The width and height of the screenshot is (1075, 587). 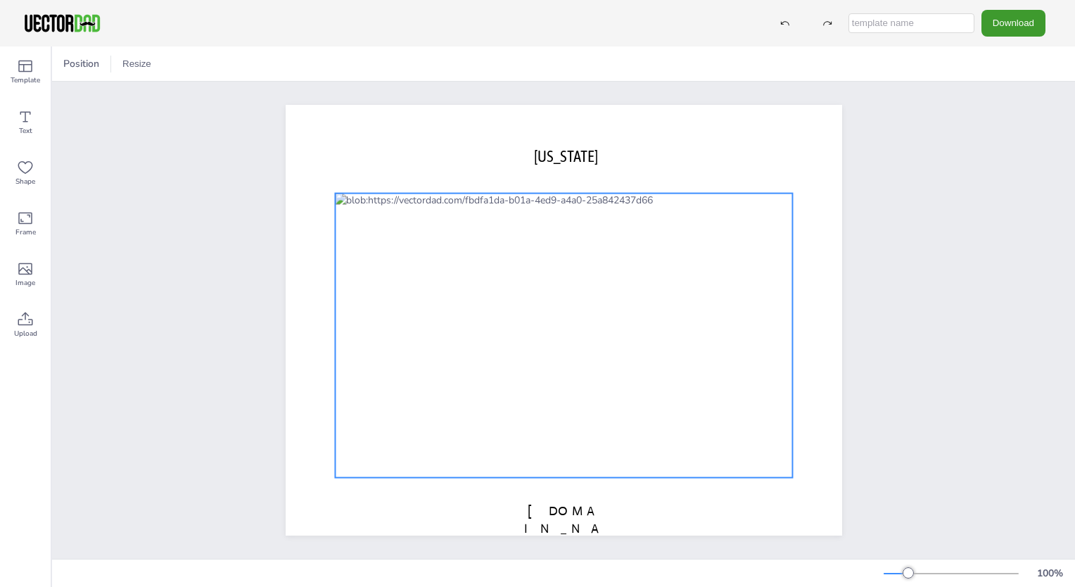 I want to click on button: Download, so click(x=1014, y=23).